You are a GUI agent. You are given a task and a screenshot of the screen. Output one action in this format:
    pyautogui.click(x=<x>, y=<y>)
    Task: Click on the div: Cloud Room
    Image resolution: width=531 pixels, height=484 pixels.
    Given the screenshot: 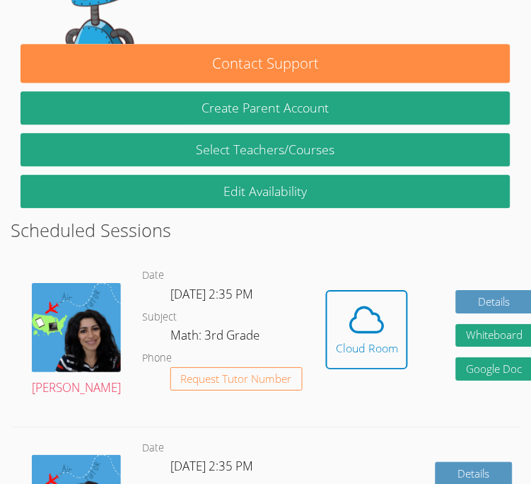 What is the action you would take?
    pyautogui.click(x=367, y=348)
    